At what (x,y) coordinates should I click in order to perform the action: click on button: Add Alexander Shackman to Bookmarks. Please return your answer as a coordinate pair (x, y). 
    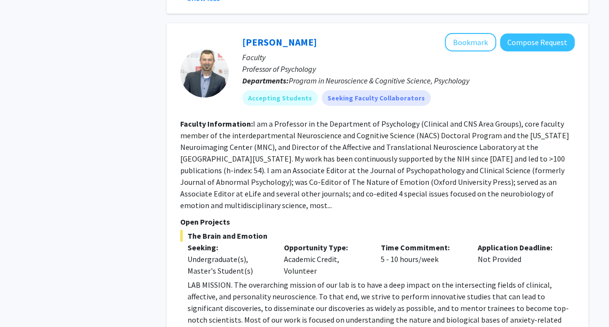
    Looking at the image, I should click on (471, 42).